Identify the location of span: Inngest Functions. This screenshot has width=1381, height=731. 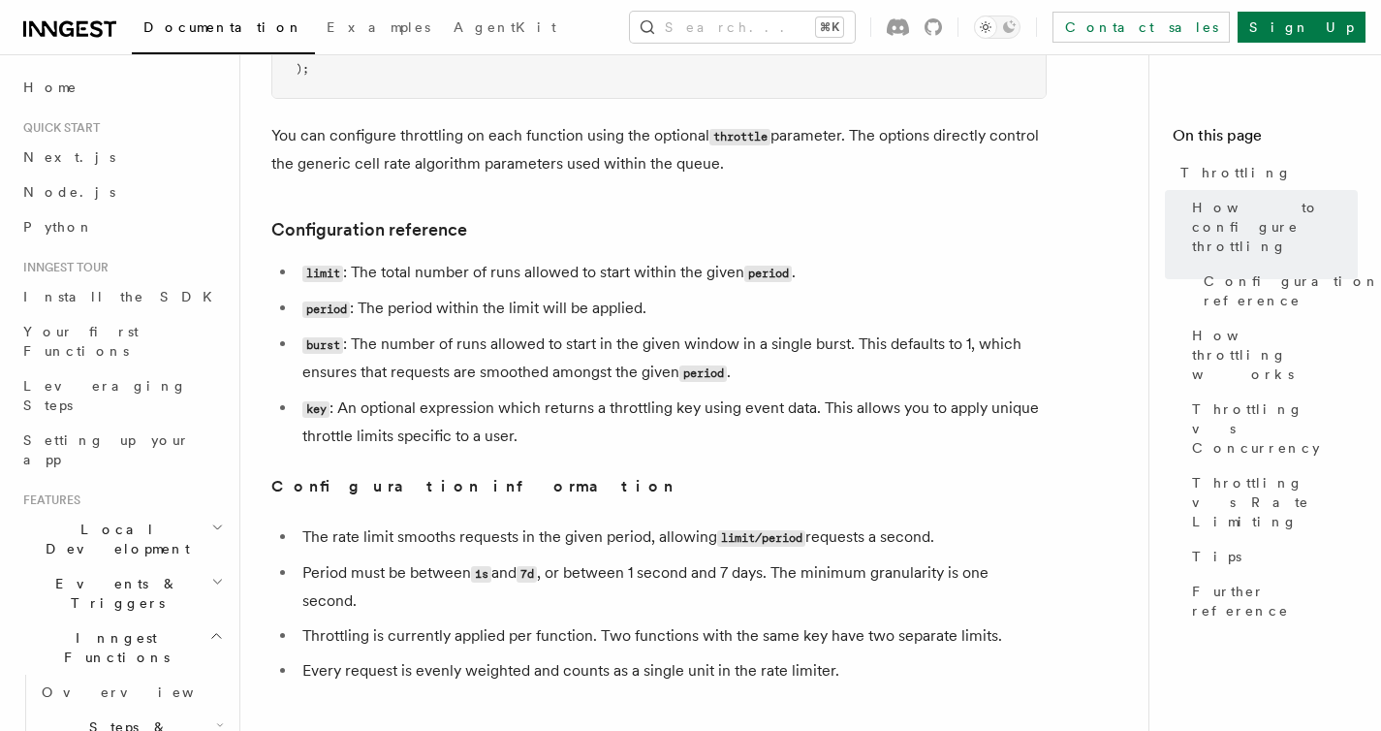
(112, 647).